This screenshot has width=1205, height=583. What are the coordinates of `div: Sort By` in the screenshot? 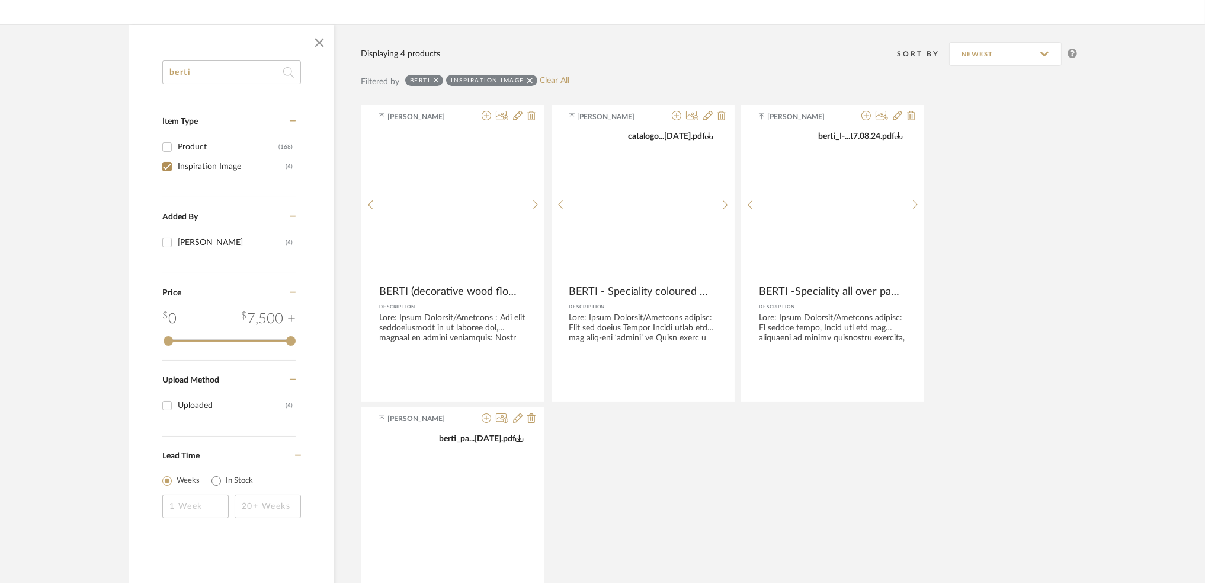 It's located at (923, 54).